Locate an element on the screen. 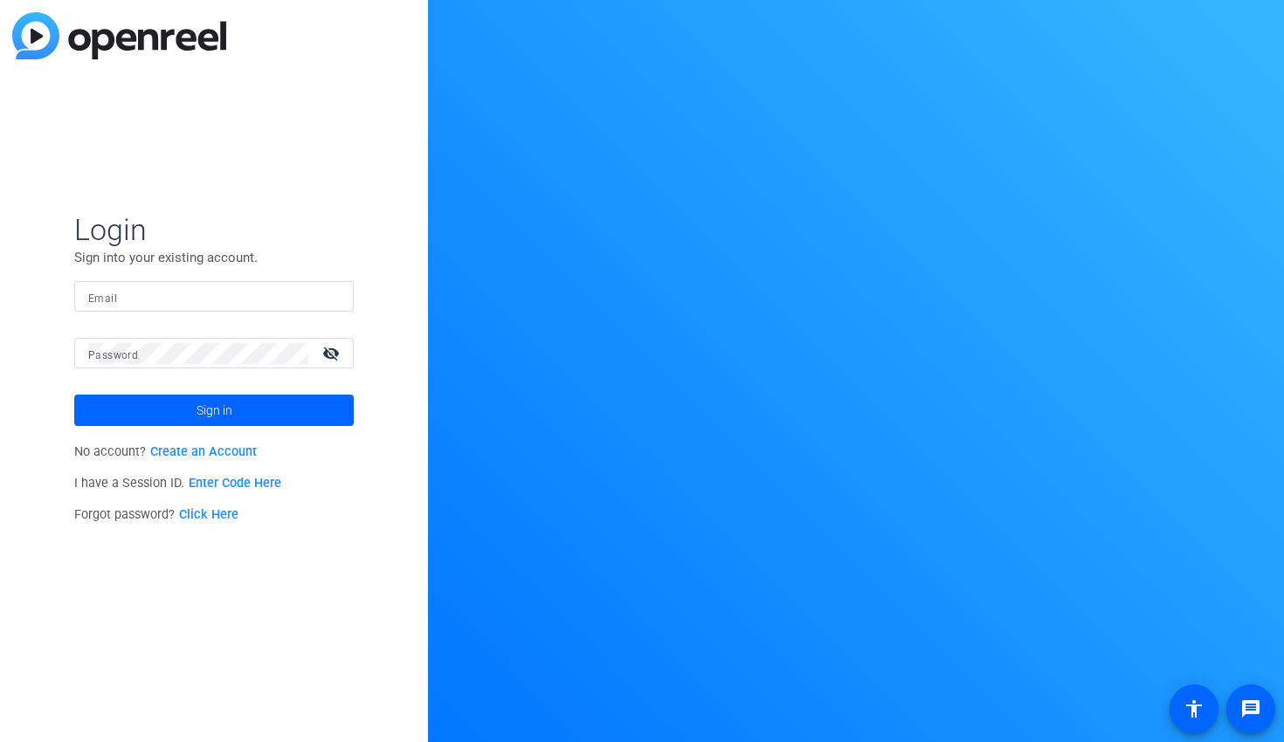 The image size is (1284, 742). mat-icon: message is located at coordinates (1251, 709).